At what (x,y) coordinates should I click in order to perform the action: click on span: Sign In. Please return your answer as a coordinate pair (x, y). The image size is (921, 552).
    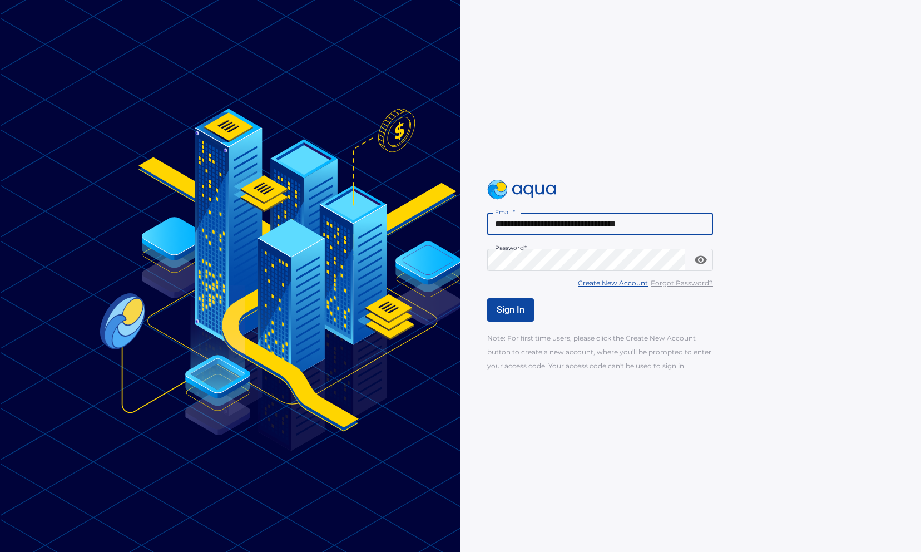
    Looking at the image, I should click on (511, 309).